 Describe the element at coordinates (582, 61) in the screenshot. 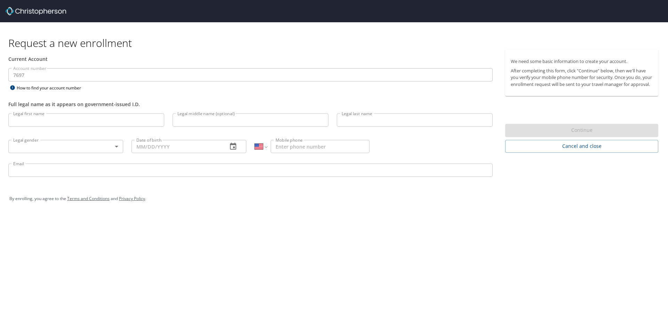

I see `p: We need some basic information to create your account.` at that location.